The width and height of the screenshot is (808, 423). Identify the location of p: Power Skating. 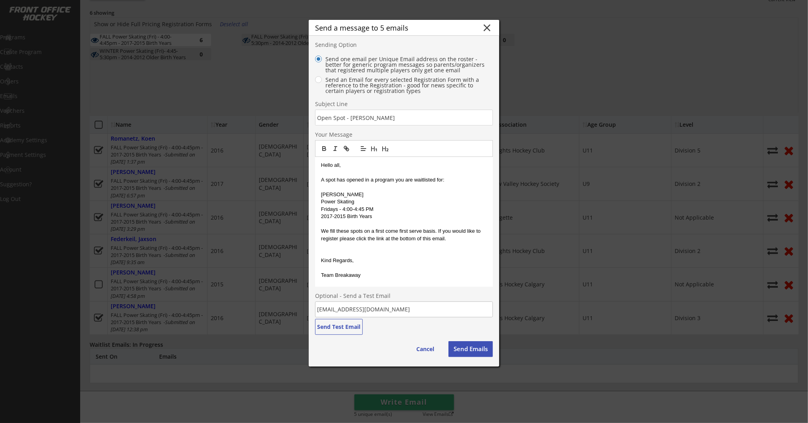
(404, 202).